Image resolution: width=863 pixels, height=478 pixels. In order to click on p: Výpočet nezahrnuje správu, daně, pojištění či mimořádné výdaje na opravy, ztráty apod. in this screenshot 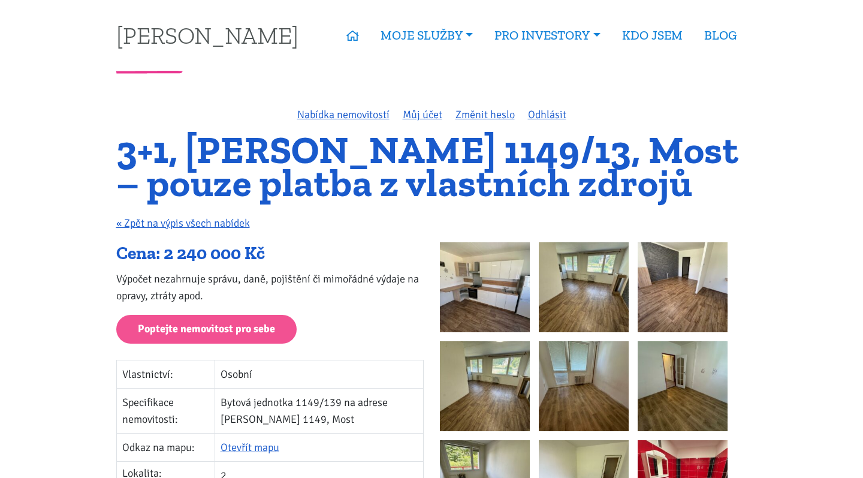, I will do `click(270, 287)`.